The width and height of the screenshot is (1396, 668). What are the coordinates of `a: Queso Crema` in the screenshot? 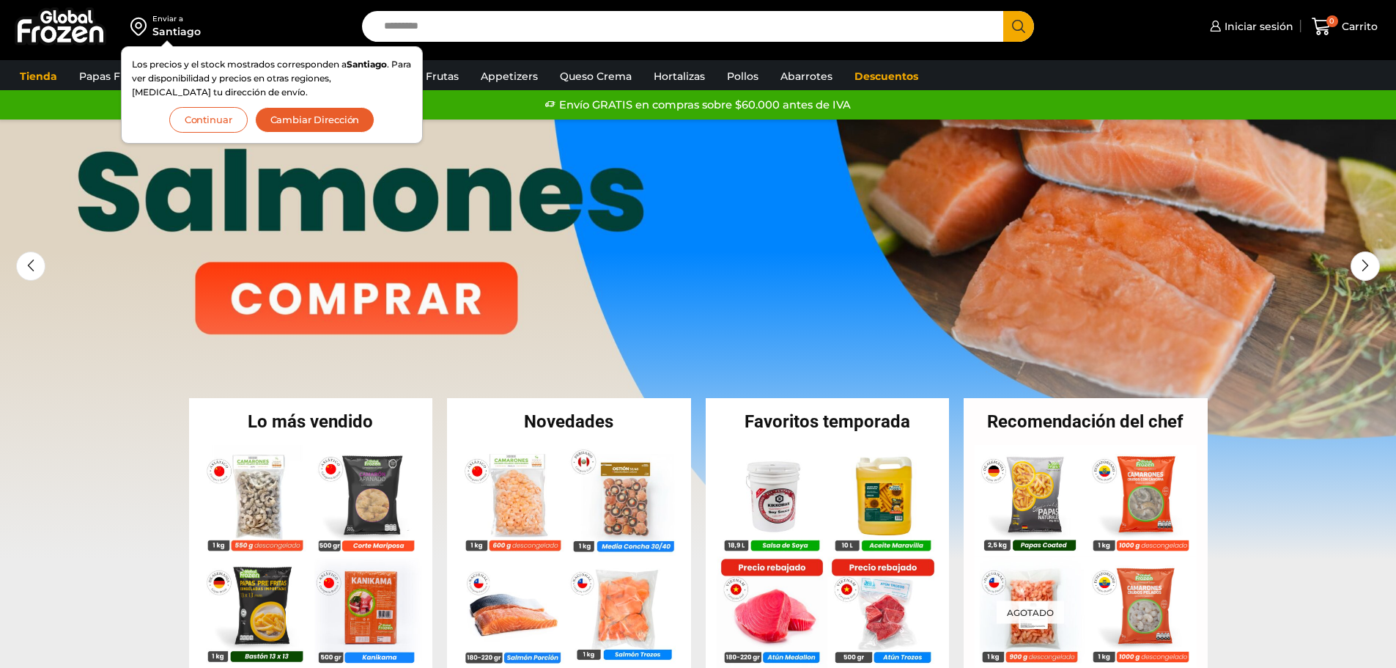 It's located at (596, 76).